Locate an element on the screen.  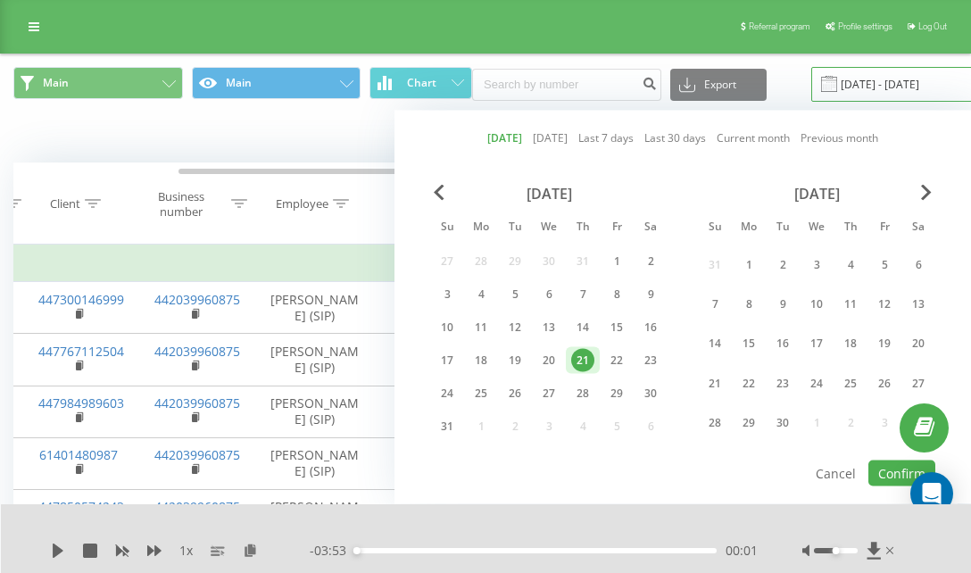
div: Fri Sep 26, 2025 is located at coordinates (885, 383).